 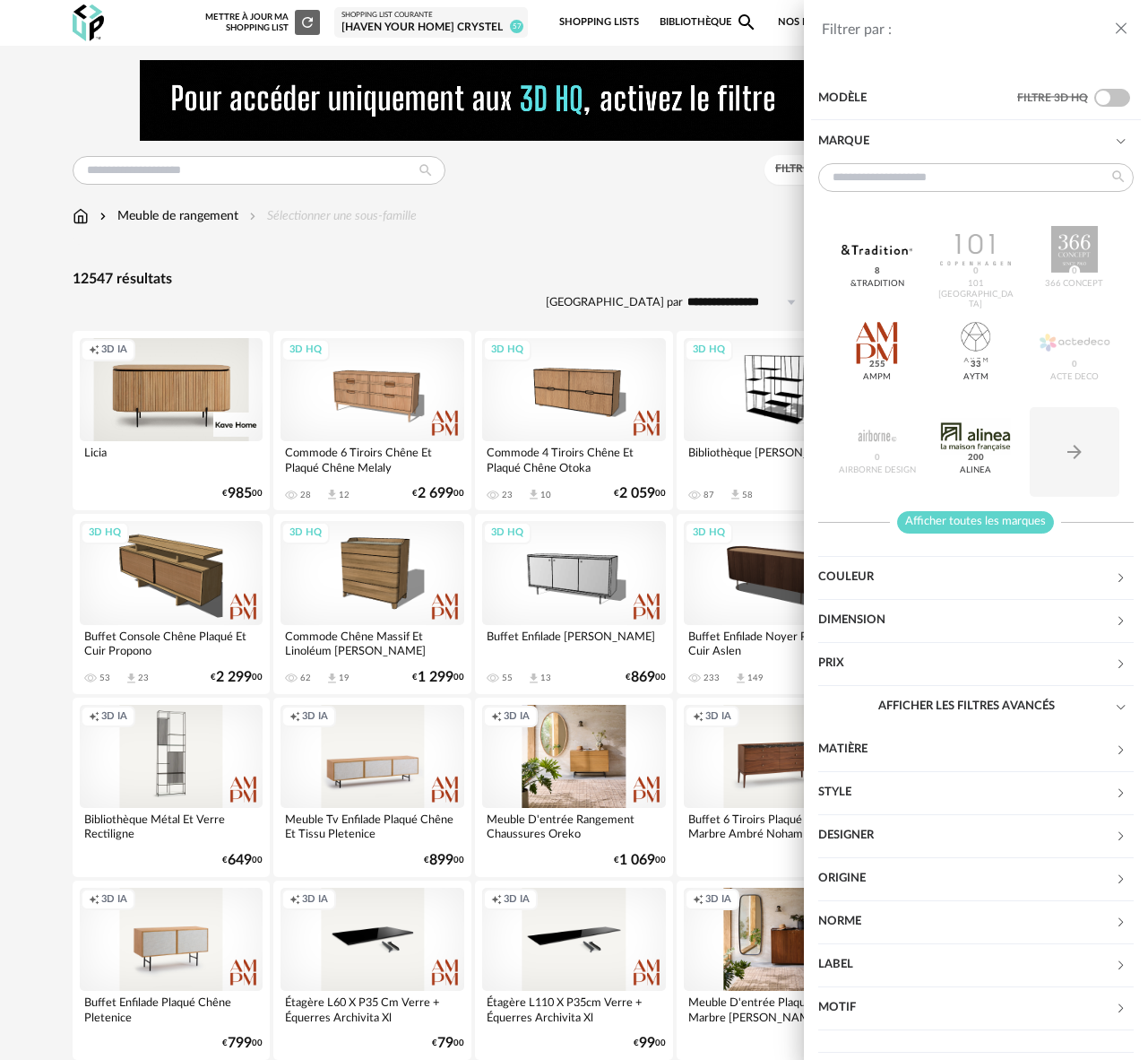 I want to click on div: AMPM, so click(x=876, y=377).